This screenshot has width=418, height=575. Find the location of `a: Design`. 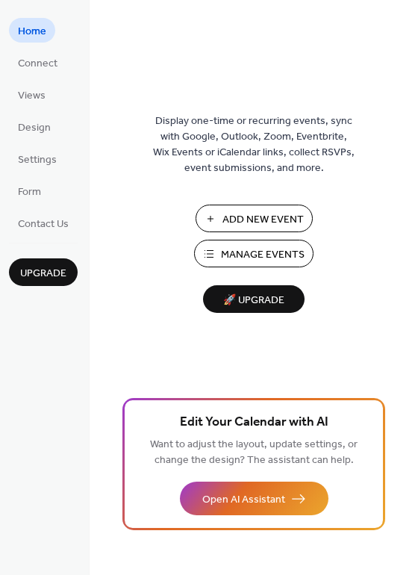

a: Design is located at coordinates (34, 126).